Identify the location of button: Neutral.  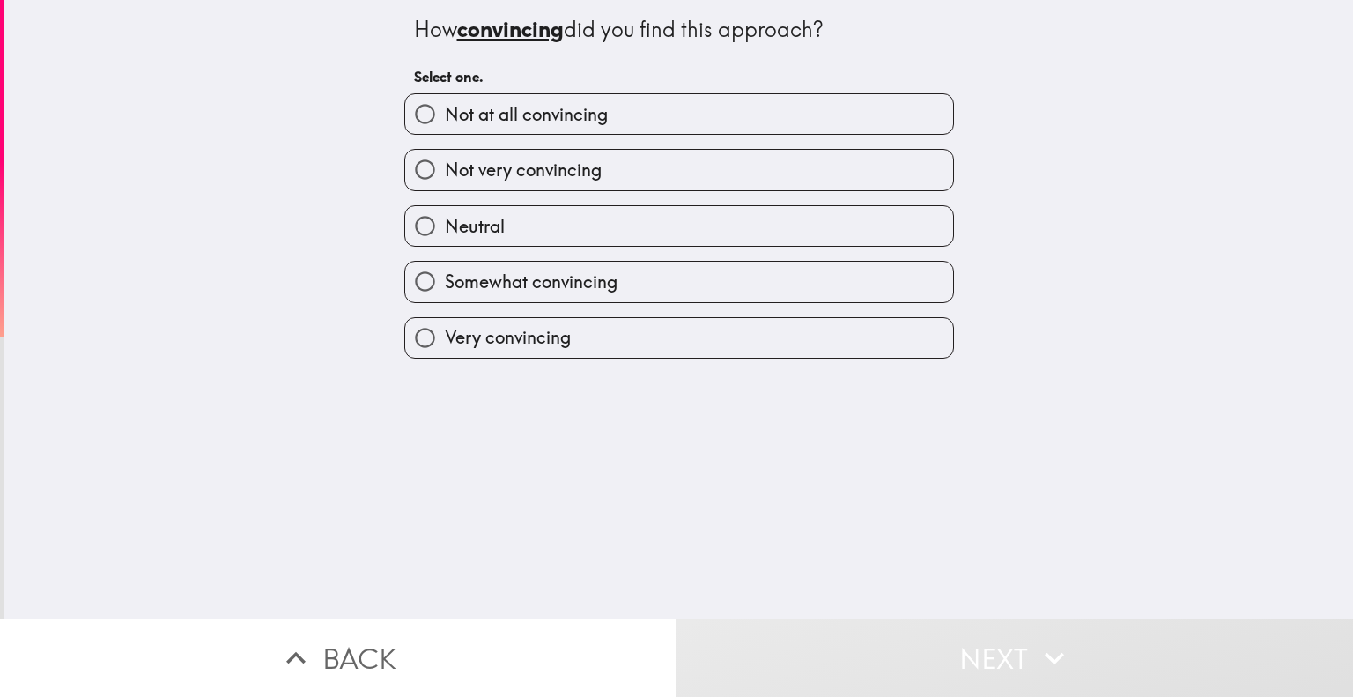
(679, 226).